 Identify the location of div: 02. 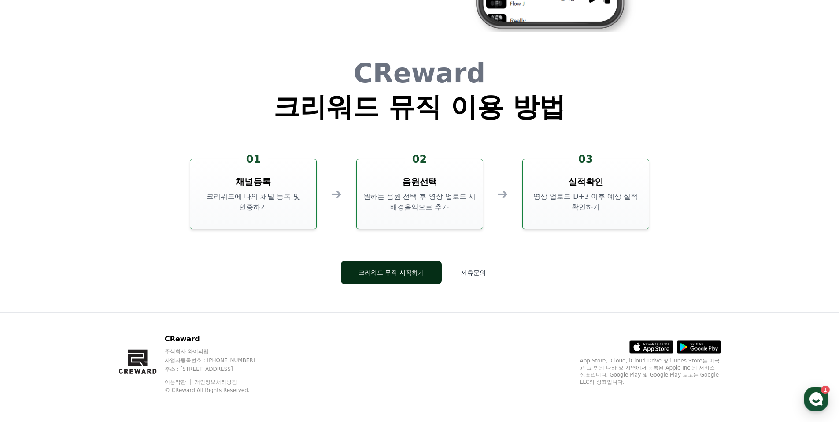
(419, 159).